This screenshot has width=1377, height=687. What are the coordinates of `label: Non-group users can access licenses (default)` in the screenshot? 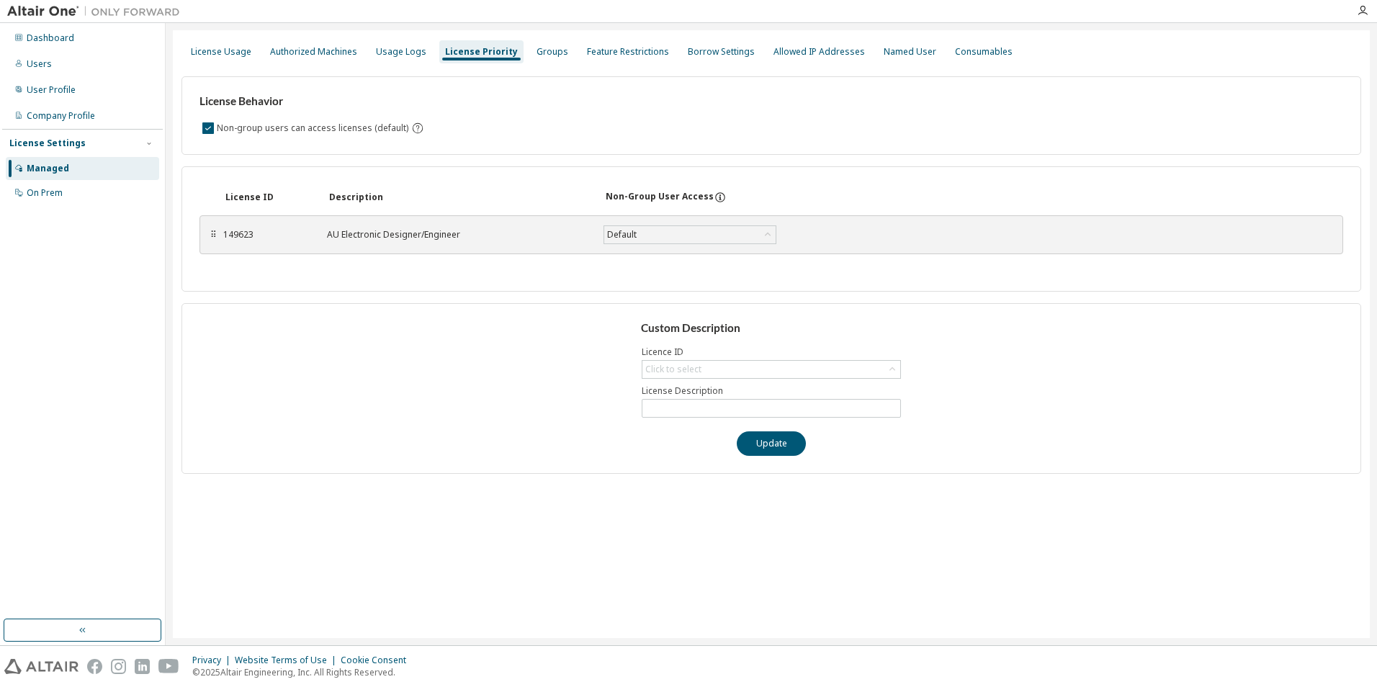 It's located at (314, 128).